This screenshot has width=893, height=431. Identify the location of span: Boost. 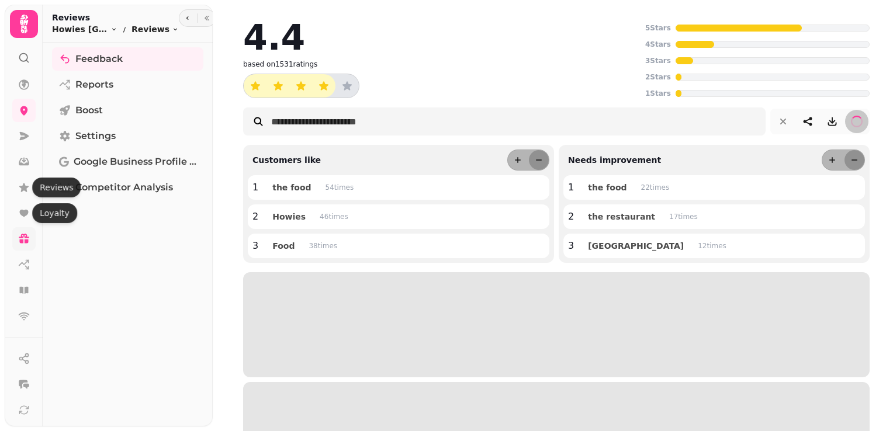
(89, 110).